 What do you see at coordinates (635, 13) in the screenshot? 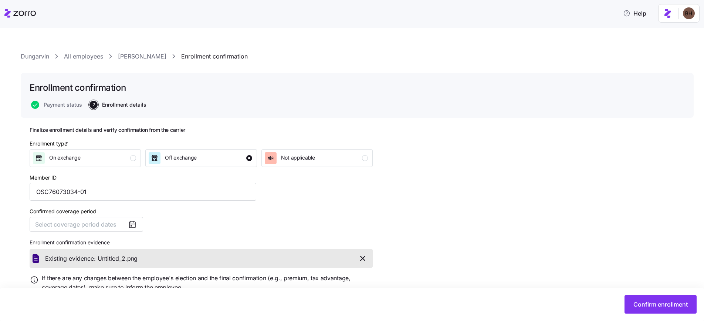
I see `span: Help` at bounding box center [635, 13].